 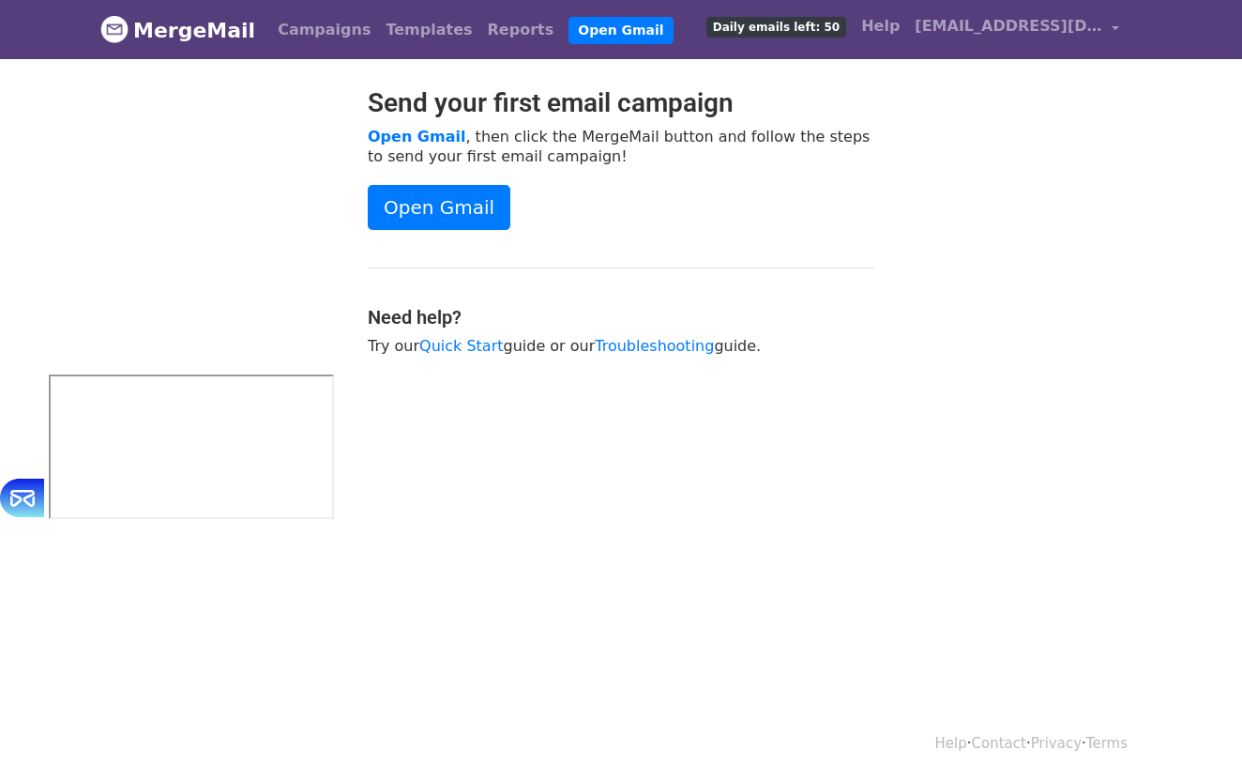 I want to click on a: Privacy, so click(x=1056, y=743).